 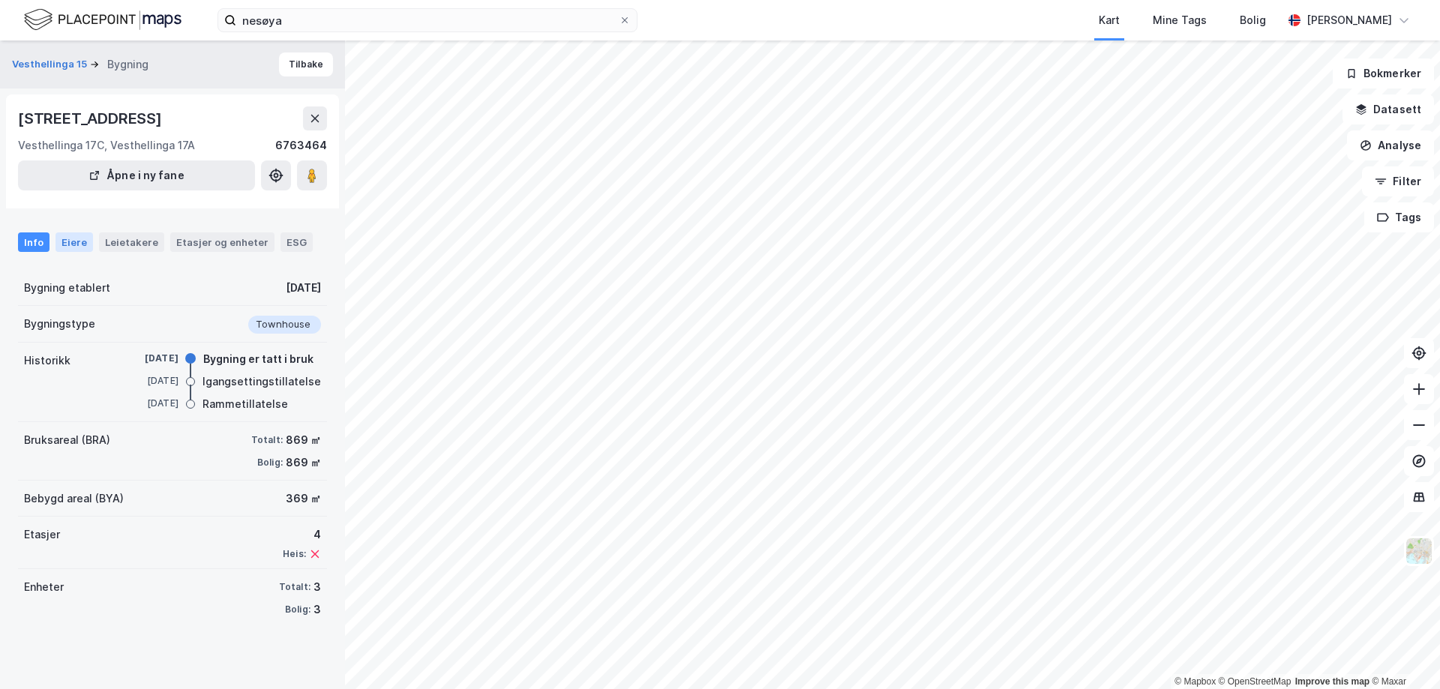 I want to click on div: Etasjer og enheter, so click(x=222, y=242).